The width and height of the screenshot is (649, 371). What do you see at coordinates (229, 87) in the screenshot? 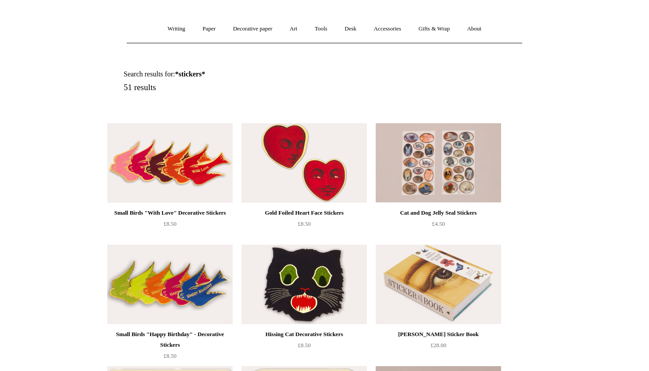
I see `h5: 51 results` at bounding box center [229, 87].